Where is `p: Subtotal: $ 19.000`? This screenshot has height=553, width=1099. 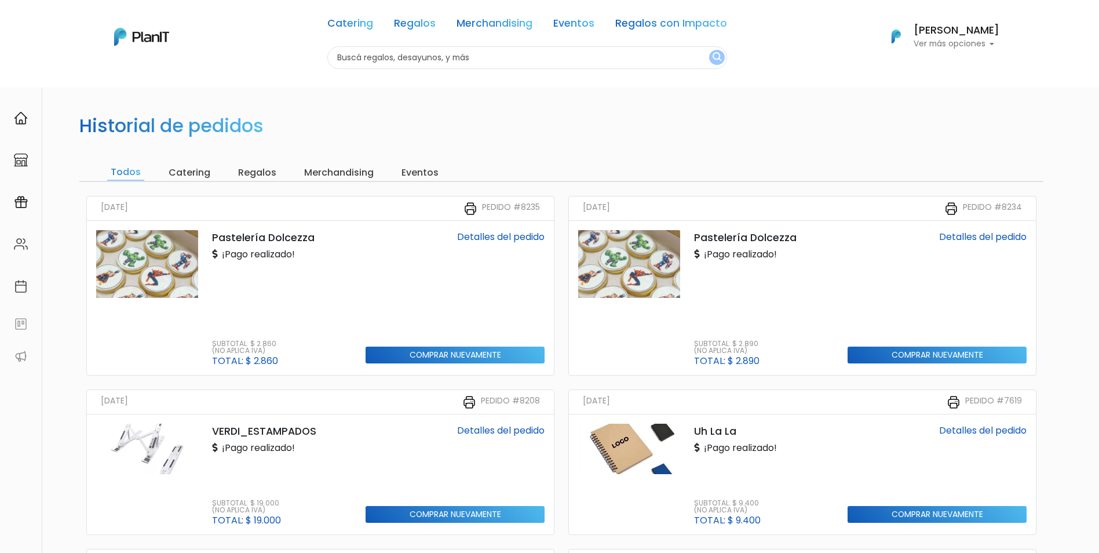 p: Subtotal: $ 19.000 is located at coordinates (246, 503).